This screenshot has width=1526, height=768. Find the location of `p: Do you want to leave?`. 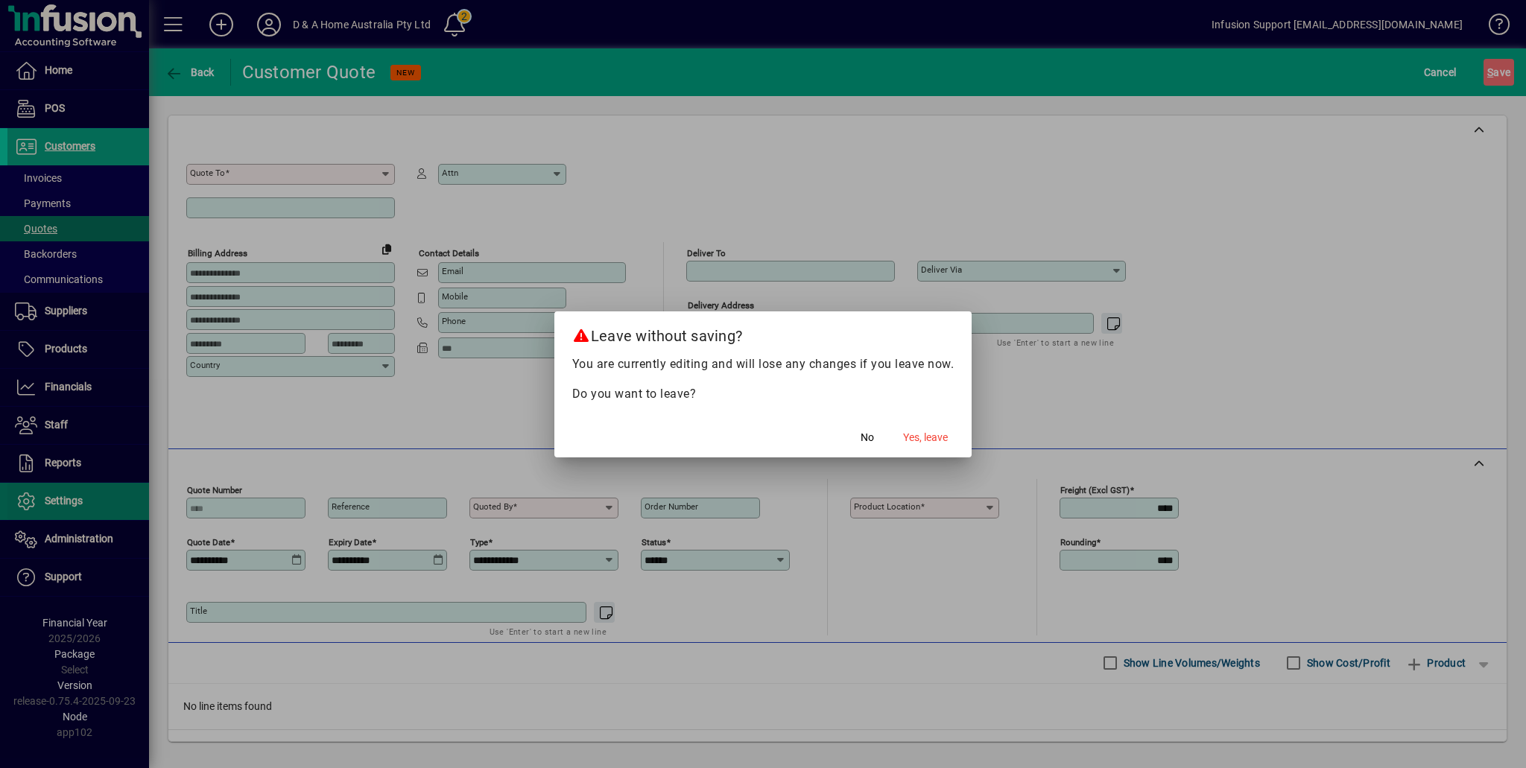

p: Do you want to leave? is located at coordinates (763, 394).